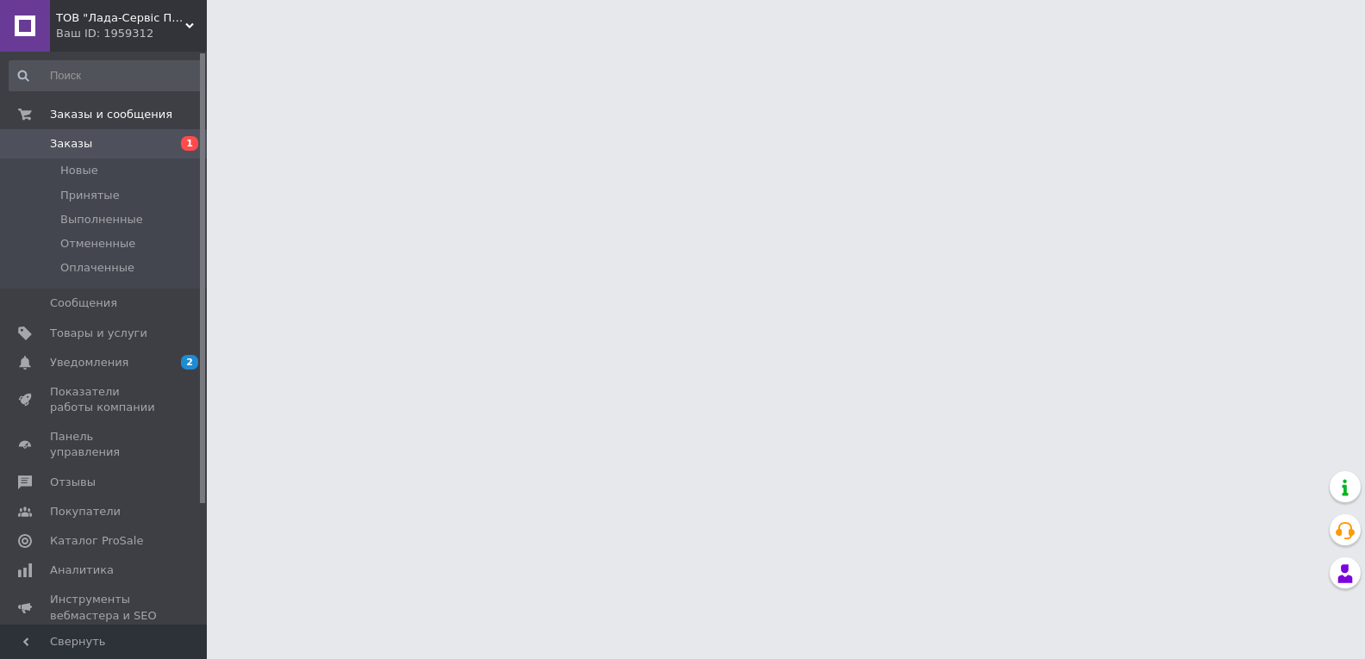  I want to click on span: Панель управления, so click(104, 445).